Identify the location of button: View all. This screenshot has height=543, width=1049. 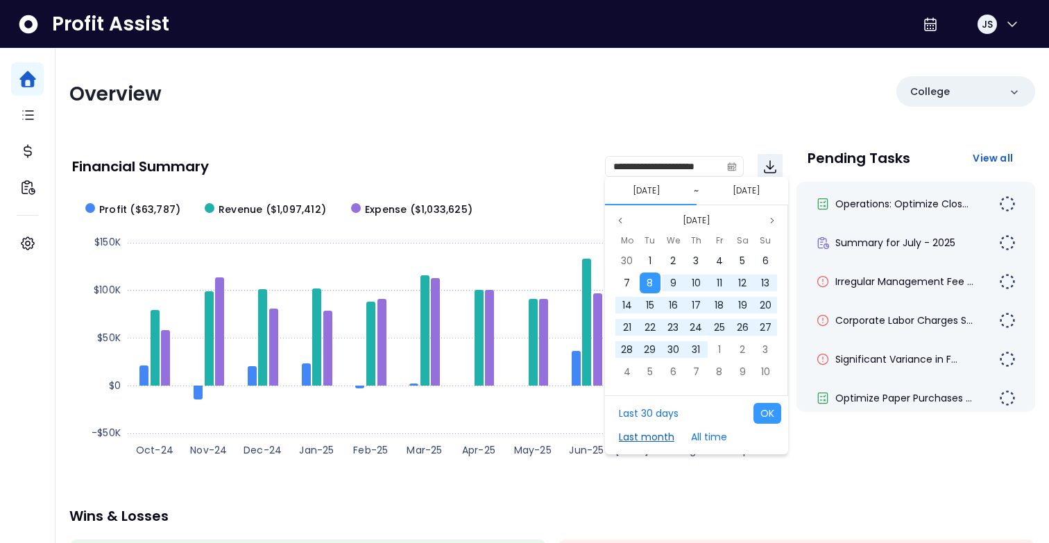
(993, 158).